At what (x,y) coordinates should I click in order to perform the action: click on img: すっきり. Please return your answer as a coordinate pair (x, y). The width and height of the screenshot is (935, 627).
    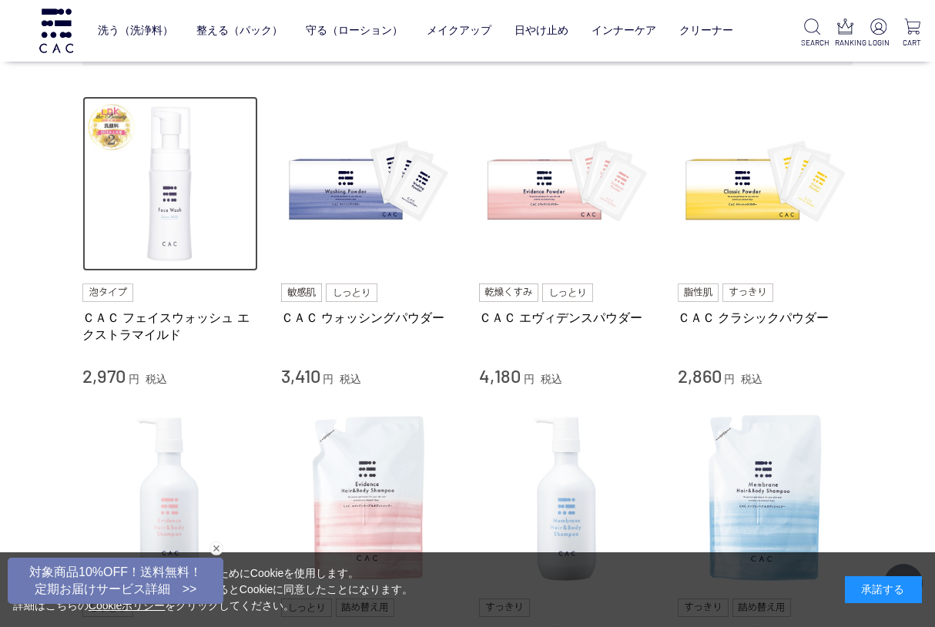
    Looking at the image, I should click on (748, 293).